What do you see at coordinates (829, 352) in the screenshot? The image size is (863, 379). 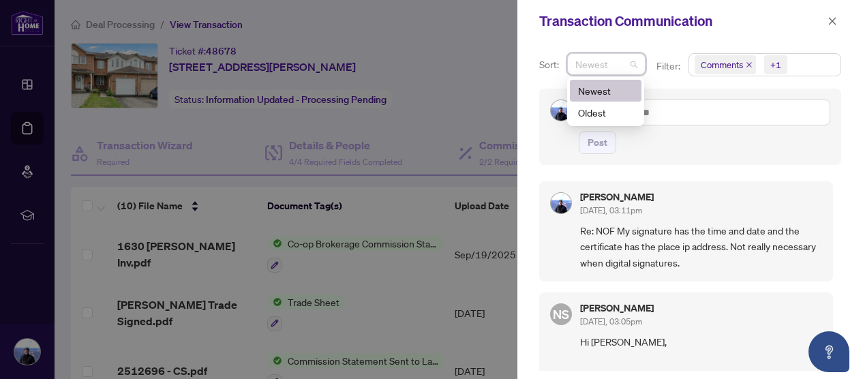 I see `button: Open asap` at bounding box center [829, 352].